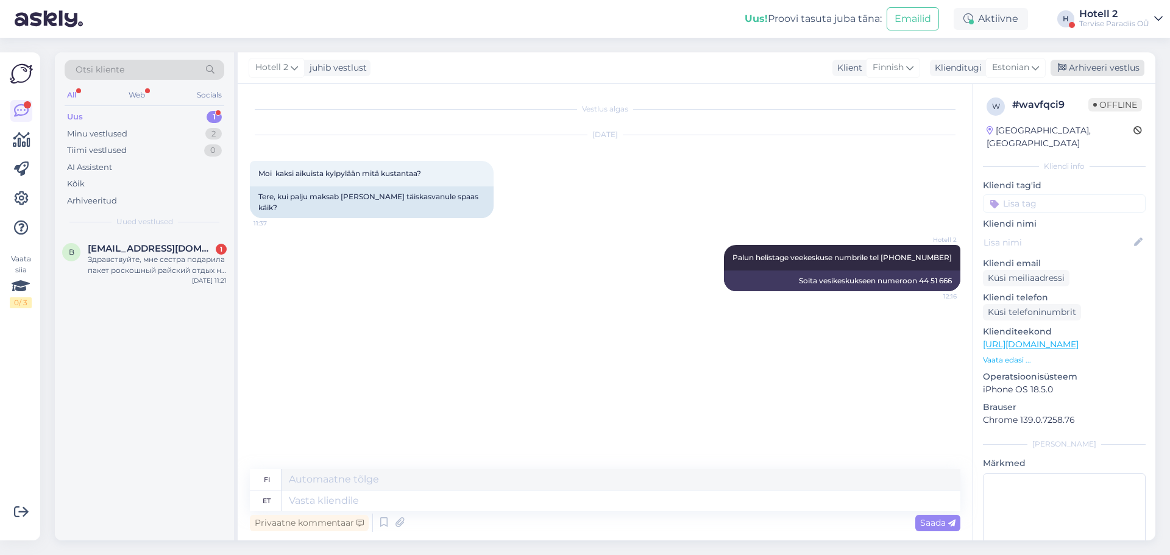  Describe the element at coordinates (21, 74) in the screenshot. I see `img: Askly Logo` at that location.